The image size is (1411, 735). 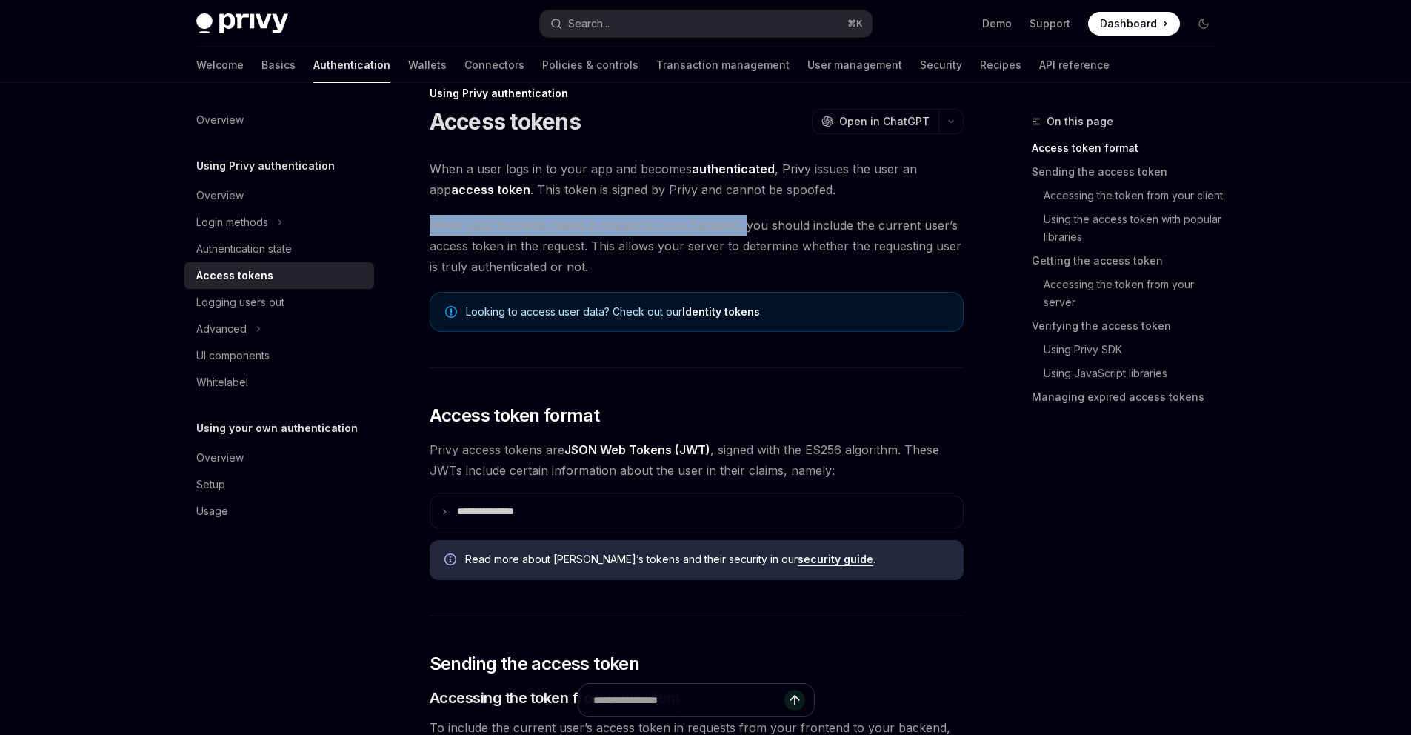 I want to click on h1: Access tokens, so click(x=505, y=121).